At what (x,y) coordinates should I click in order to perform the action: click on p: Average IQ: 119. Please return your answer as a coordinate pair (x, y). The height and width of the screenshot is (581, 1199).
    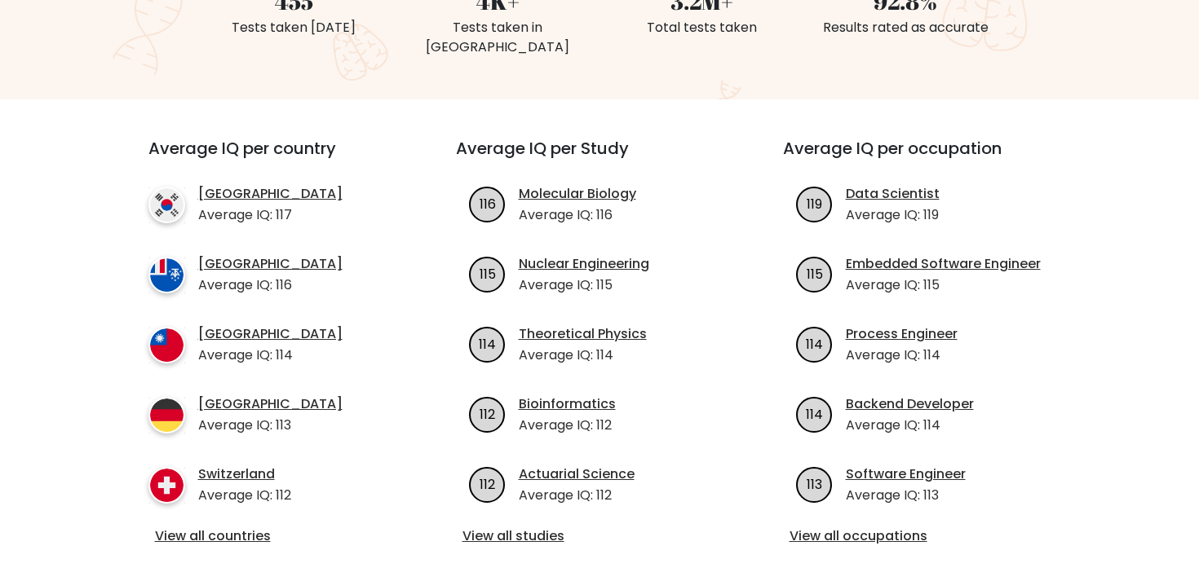
    Looking at the image, I should click on (892, 215).